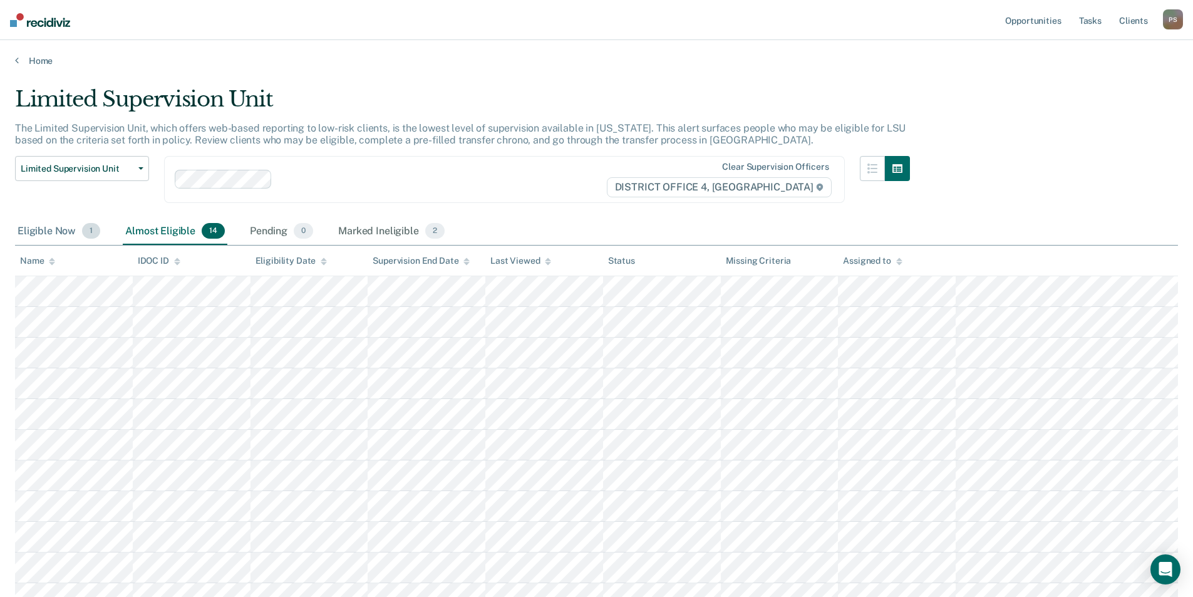 The image size is (1193, 597). I want to click on div: Marked Ineligible2, so click(391, 232).